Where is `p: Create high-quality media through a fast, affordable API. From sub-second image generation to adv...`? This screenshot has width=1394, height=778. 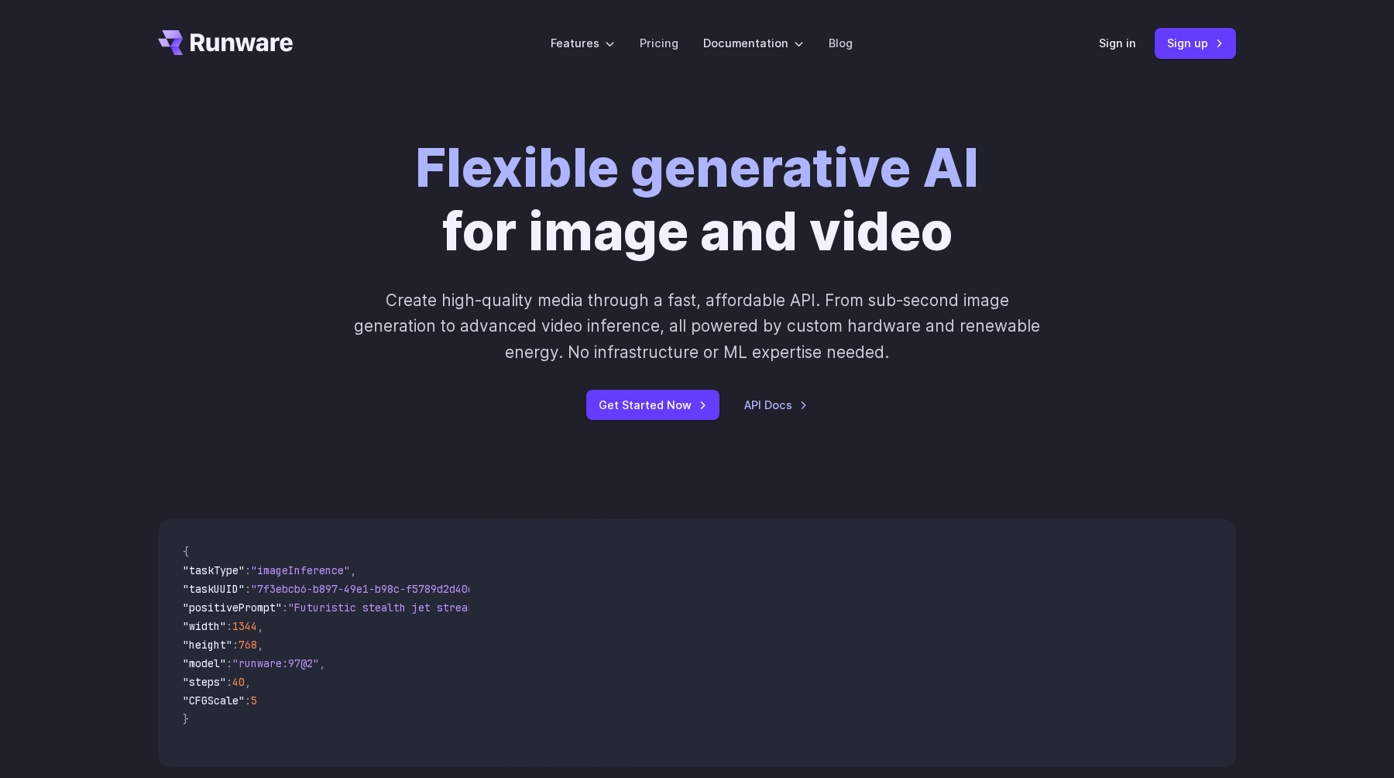 p: Create high-quality media through a fast, affordable API. From sub-second image generation to adv... is located at coordinates (697, 326).